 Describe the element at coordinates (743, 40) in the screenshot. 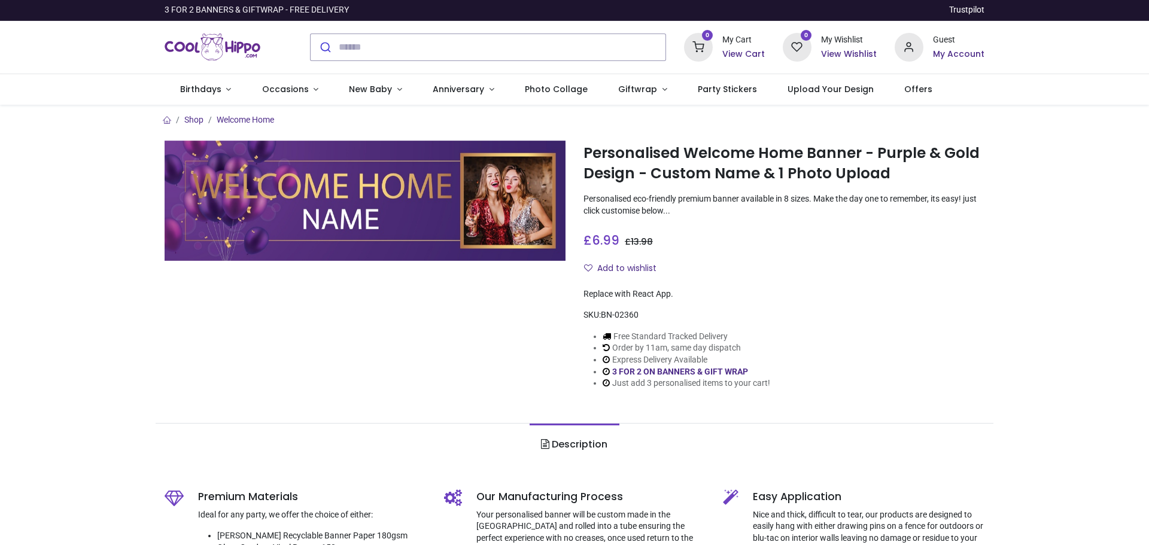

I see `div: My Cart` at that location.